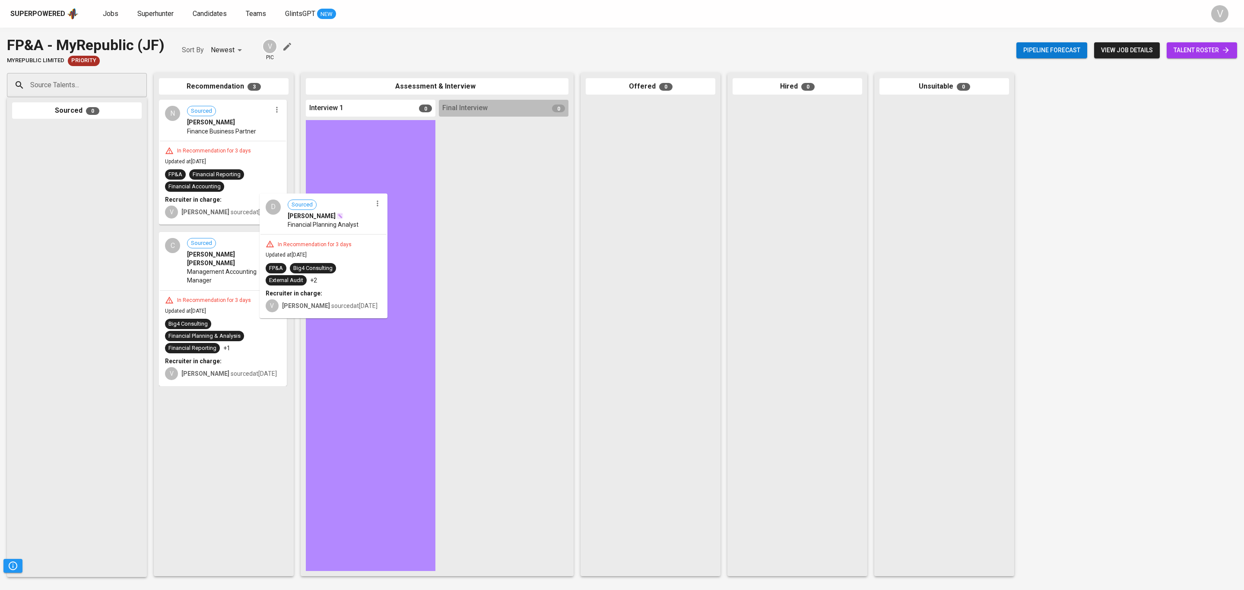 This screenshot has width=1244, height=590. Describe the element at coordinates (465, 108) in the screenshot. I see `span: Final Interview` at that location.